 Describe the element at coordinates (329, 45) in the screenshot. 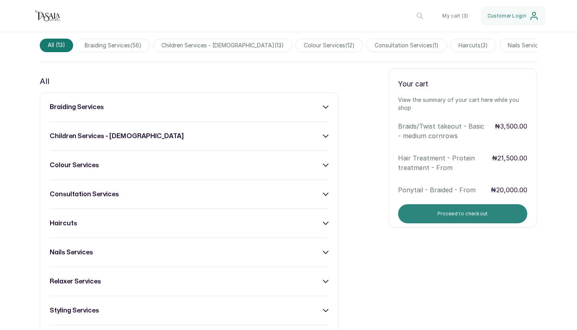

I see `span: colour services(12)` at that location.